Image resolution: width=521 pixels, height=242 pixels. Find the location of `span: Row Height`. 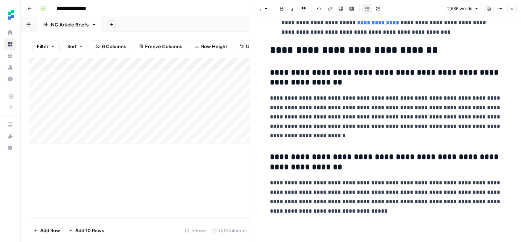

span: Row Height is located at coordinates (214, 46).